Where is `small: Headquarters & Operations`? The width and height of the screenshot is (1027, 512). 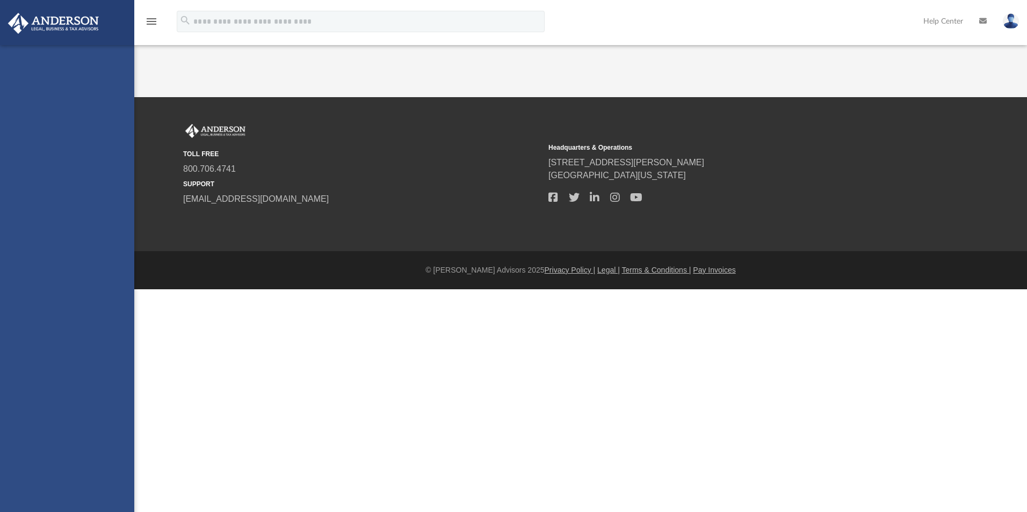 small: Headquarters & Operations is located at coordinates (727, 148).